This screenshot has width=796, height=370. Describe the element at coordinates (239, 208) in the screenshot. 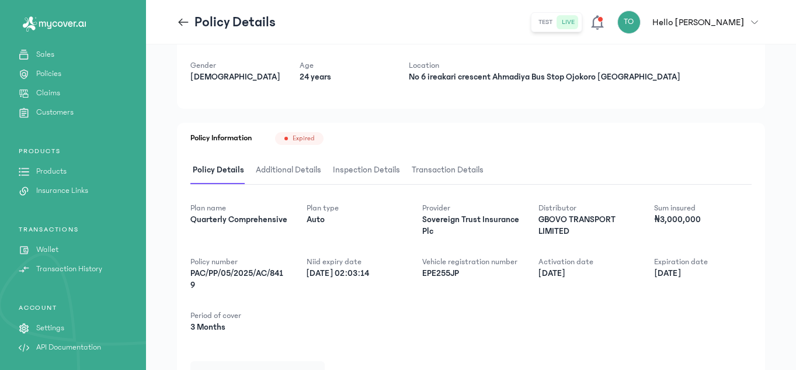

I see `p: Plan name` at that location.